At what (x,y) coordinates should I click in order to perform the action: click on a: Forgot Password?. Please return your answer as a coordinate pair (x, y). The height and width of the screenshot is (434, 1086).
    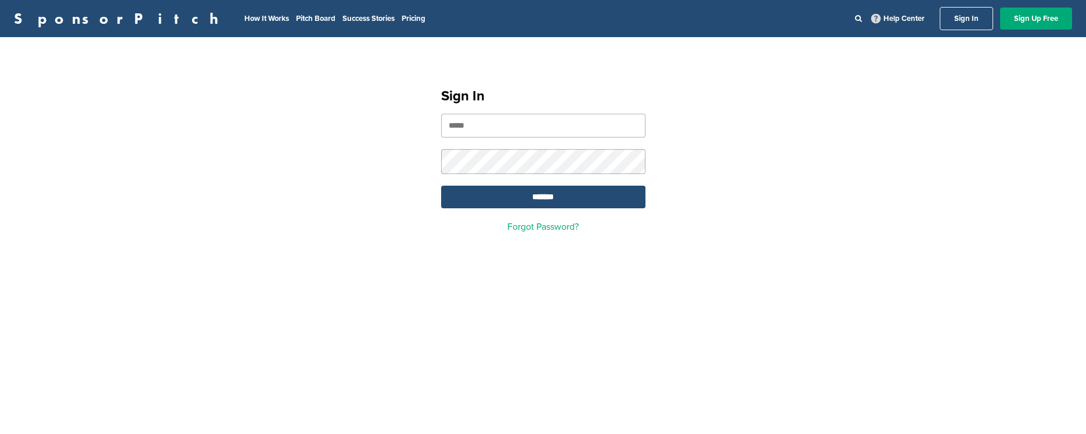
    Looking at the image, I should click on (543, 227).